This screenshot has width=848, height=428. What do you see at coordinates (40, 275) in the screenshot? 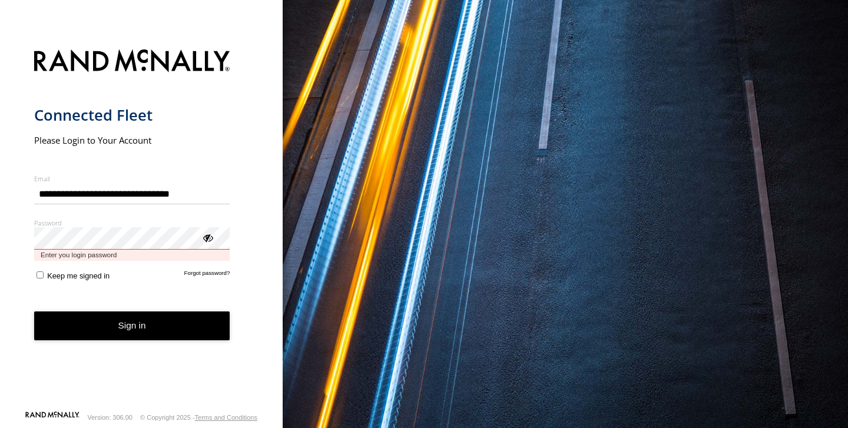
I see `input: Keep me signed in` at bounding box center [40, 275].